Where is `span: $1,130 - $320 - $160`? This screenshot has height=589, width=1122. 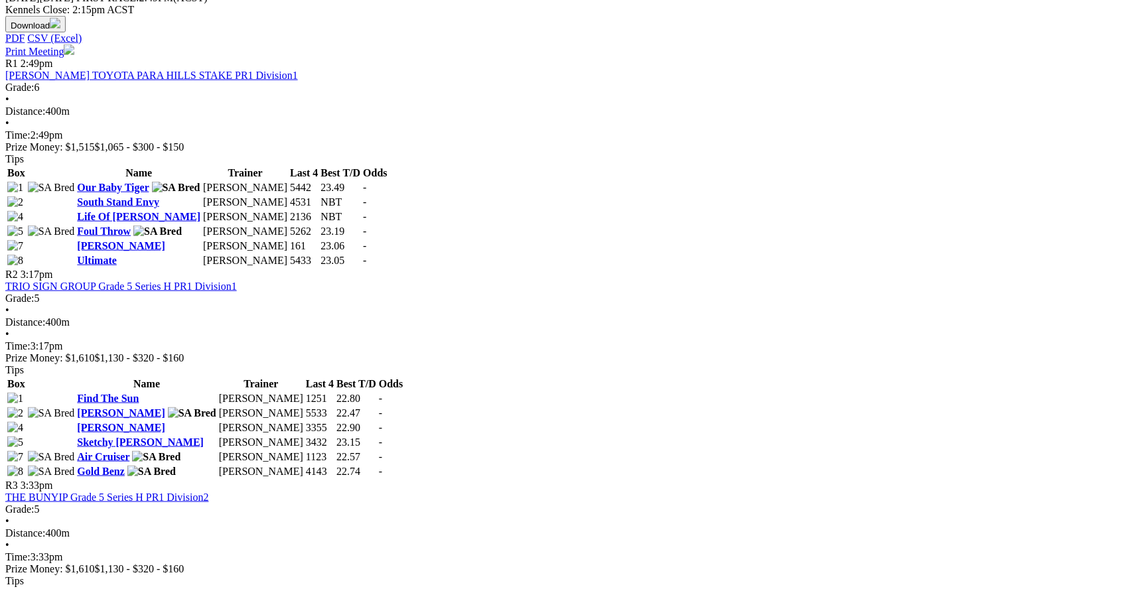
span: $1,130 - $320 - $160 is located at coordinates (139, 569).